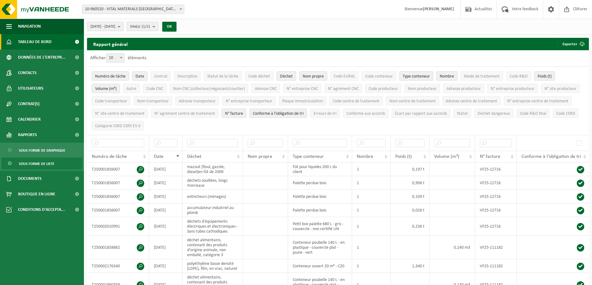 The image size is (592, 285). What do you see at coordinates (490, 157) in the screenshot?
I see `span: N° facture` at bounding box center [490, 157].